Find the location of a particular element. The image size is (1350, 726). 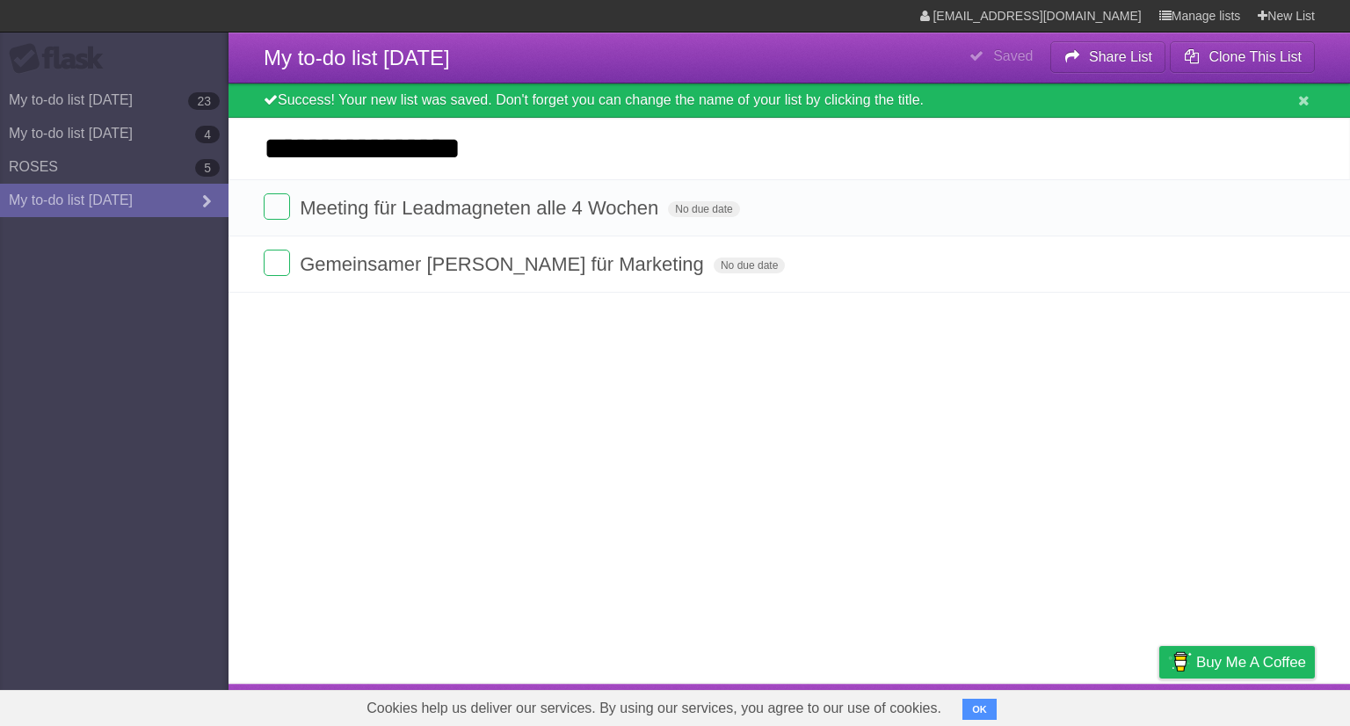

a: Buy me a coffee is located at coordinates (1237, 662).